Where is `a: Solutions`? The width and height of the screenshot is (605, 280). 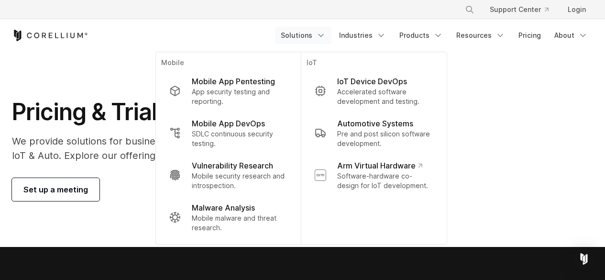 a: Solutions is located at coordinates (303, 35).